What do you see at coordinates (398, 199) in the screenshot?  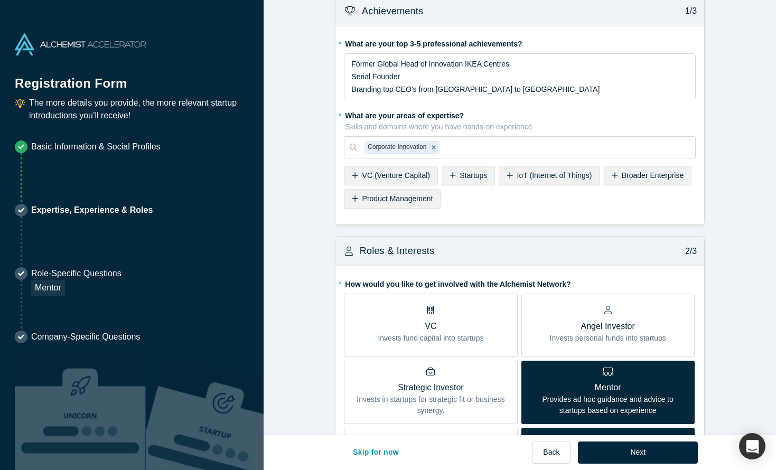 I see `span: Product Management` at bounding box center [398, 199].